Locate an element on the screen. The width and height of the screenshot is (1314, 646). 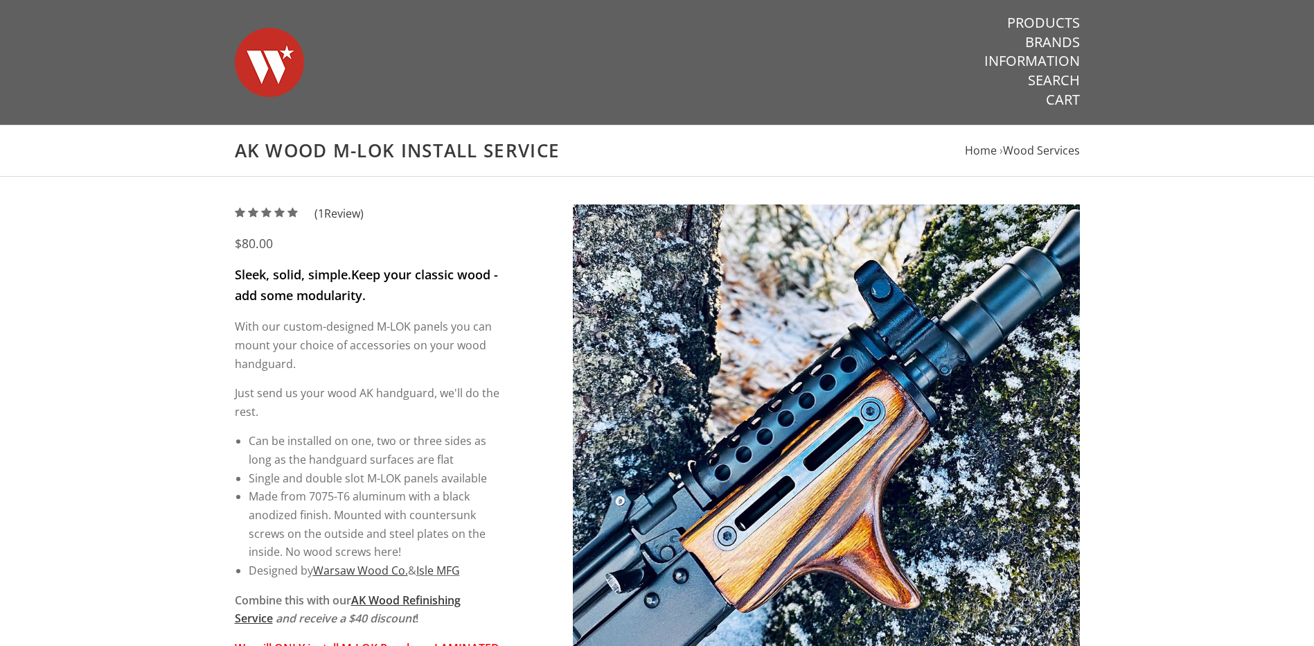
h1: AK Wood M-LOK Install Service is located at coordinates (658, 150).